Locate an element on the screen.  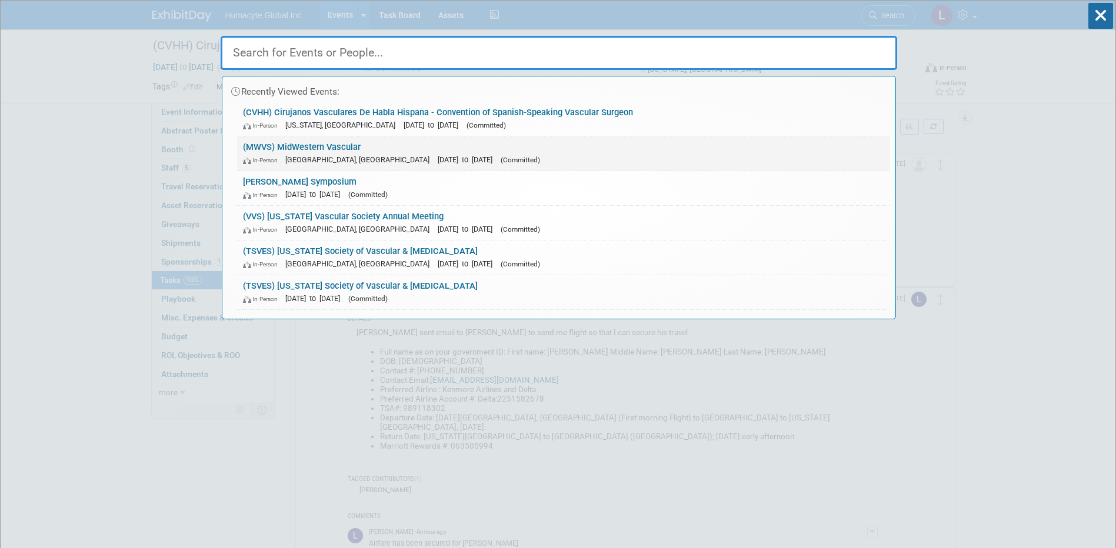
div: Recently Viewed Events: is located at coordinates (559, 89).